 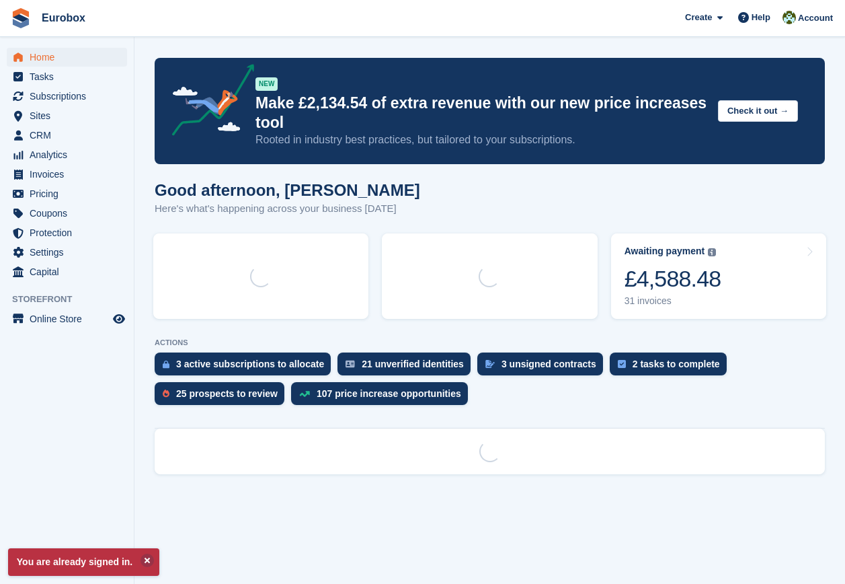 I want to click on span: Help, so click(x=761, y=17).